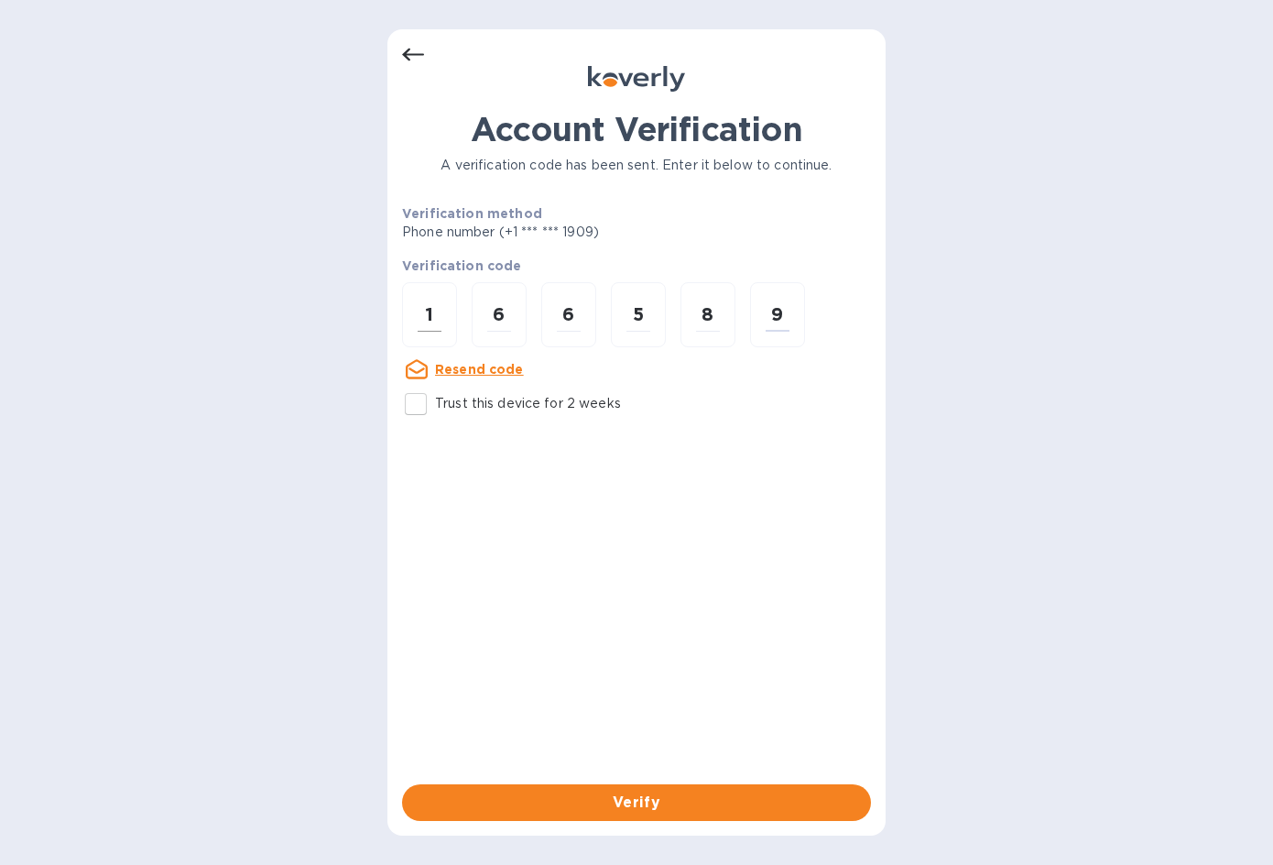  Describe the element at coordinates (637, 266) in the screenshot. I see `p: Verification code` at that location.